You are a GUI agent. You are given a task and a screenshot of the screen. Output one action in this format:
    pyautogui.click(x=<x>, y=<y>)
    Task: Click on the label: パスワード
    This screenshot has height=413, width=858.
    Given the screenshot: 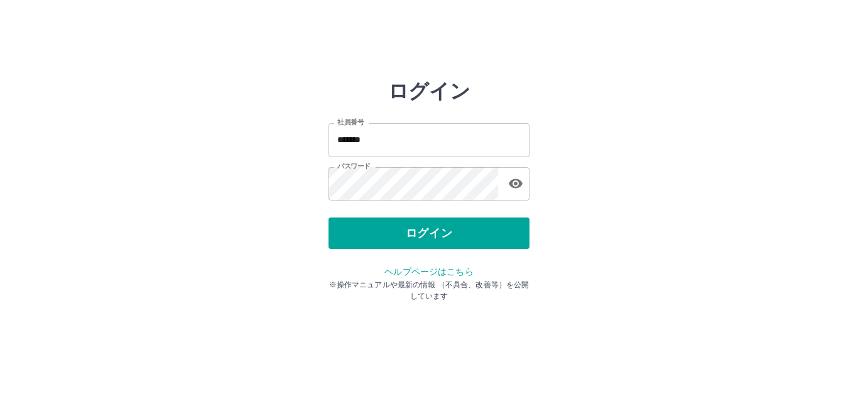 What is the action you would take?
    pyautogui.click(x=354, y=166)
    